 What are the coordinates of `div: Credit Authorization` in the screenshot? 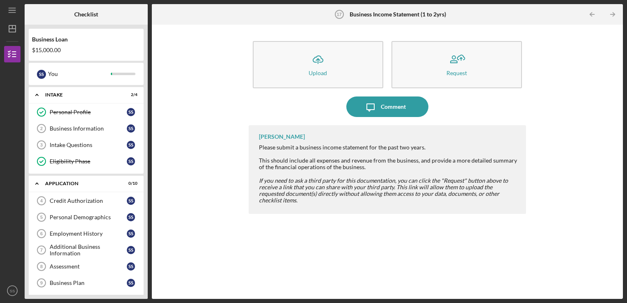 It's located at (88, 201).